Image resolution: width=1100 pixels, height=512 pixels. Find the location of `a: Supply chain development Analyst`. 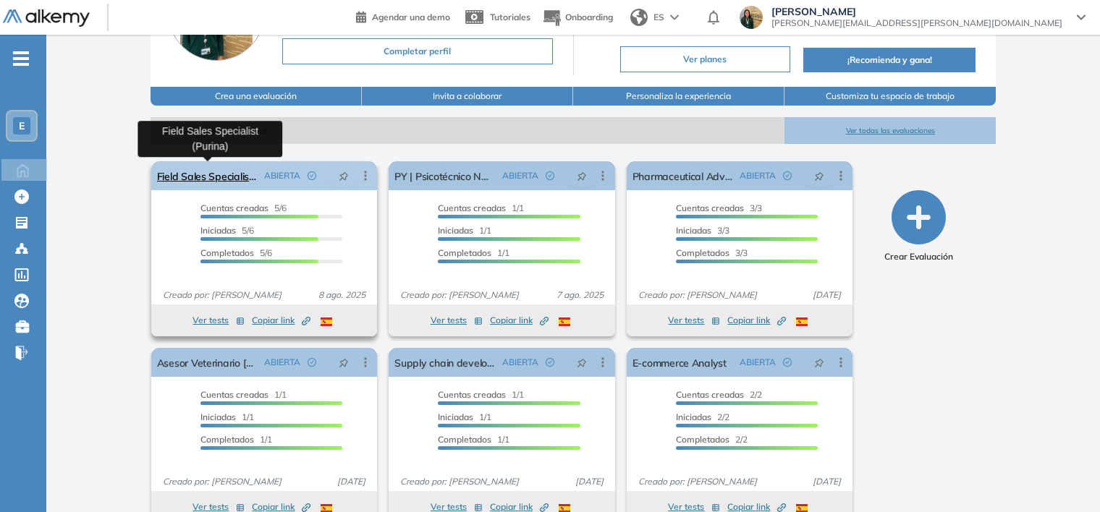

a: Supply chain development Analyst is located at coordinates (445, 363).